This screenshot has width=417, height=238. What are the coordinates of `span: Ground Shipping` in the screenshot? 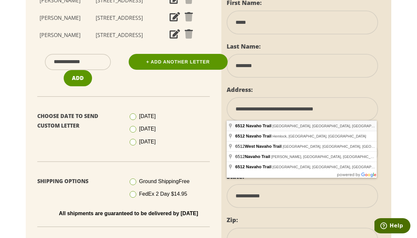 It's located at (164, 181).